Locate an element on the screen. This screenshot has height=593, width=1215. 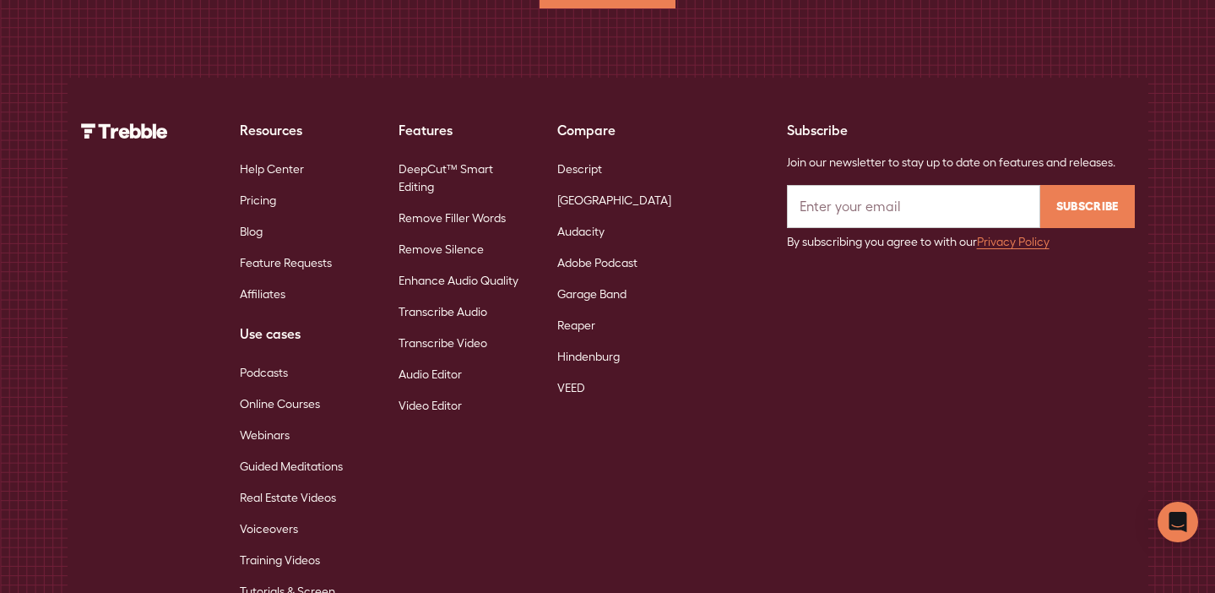
a: Transcribe Audio is located at coordinates (443, 312).